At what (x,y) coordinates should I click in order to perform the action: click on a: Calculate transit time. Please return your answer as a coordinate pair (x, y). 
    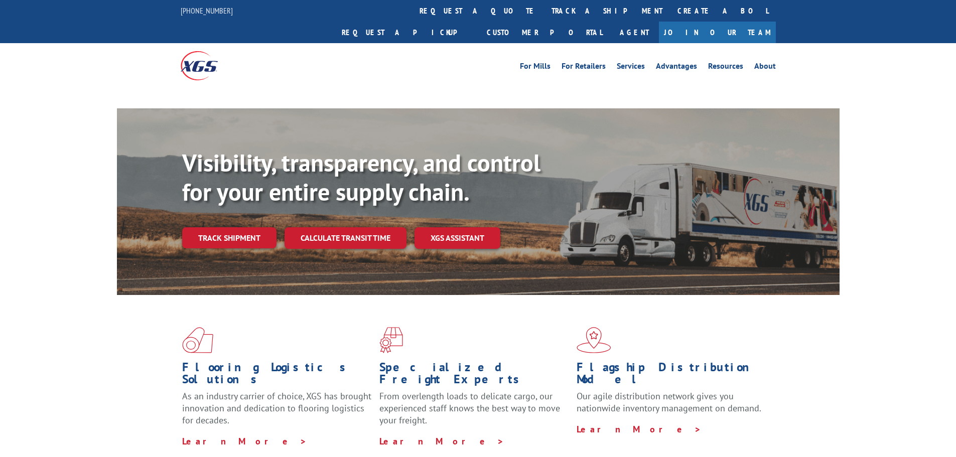
    Looking at the image, I should click on (345, 238).